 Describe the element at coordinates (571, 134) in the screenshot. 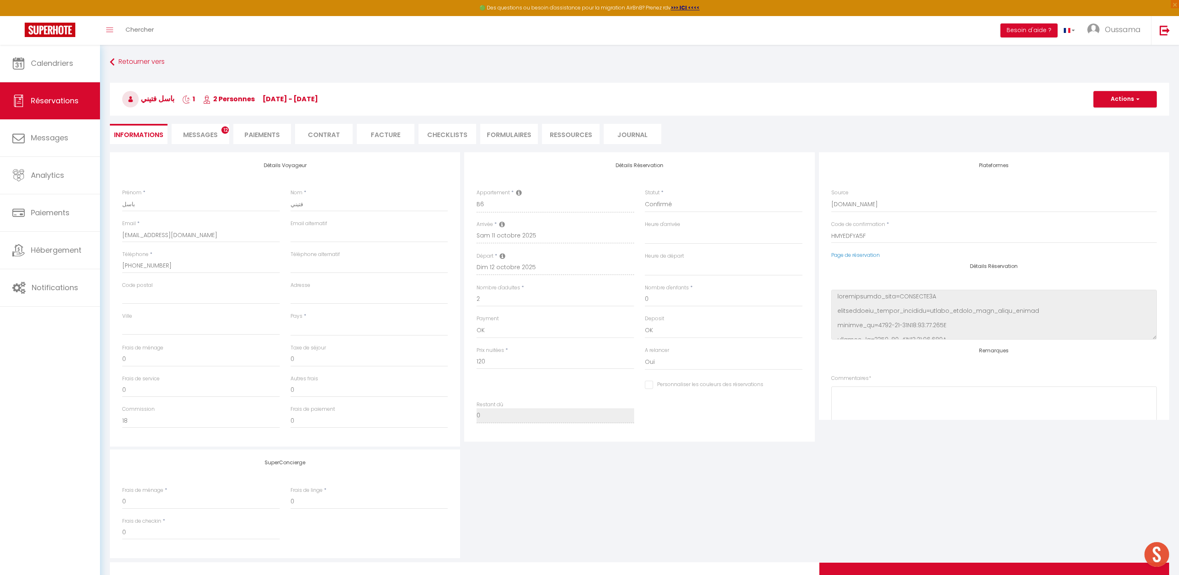

I see `li: Ressources` at that location.